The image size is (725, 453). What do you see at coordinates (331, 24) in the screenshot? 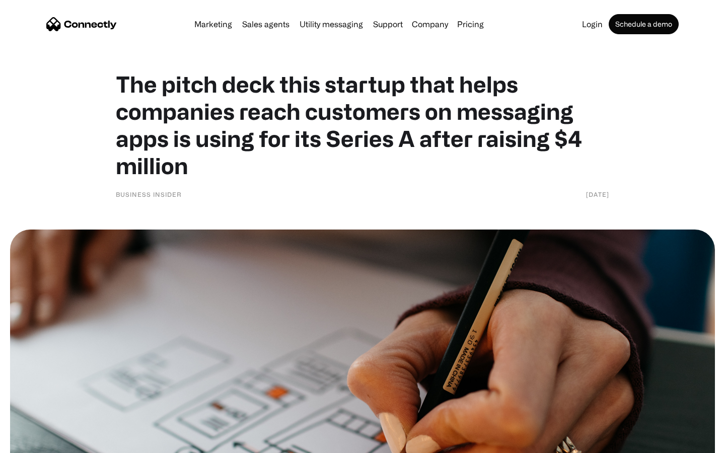
I see `a: Utility messaging` at bounding box center [331, 24].